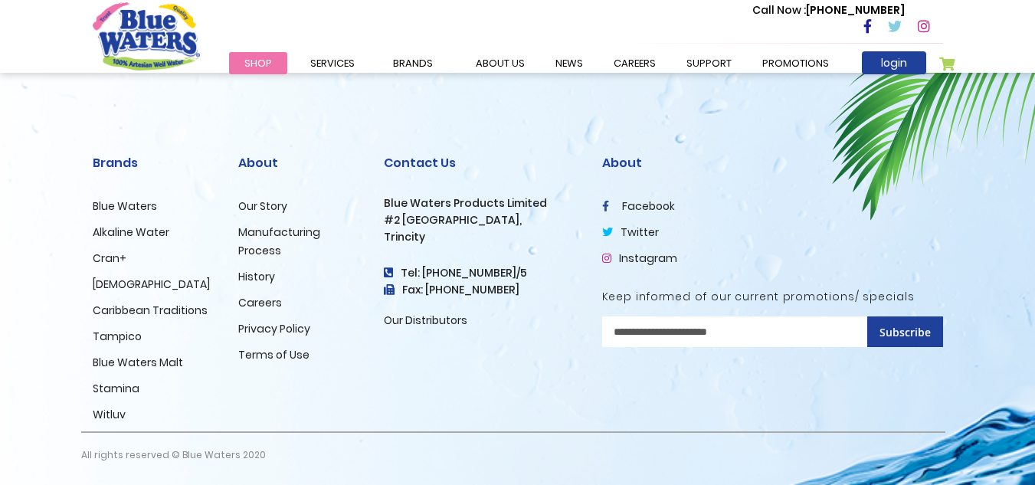  Describe the element at coordinates (333, 63) in the screenshot. I see `span: Services` at that location.